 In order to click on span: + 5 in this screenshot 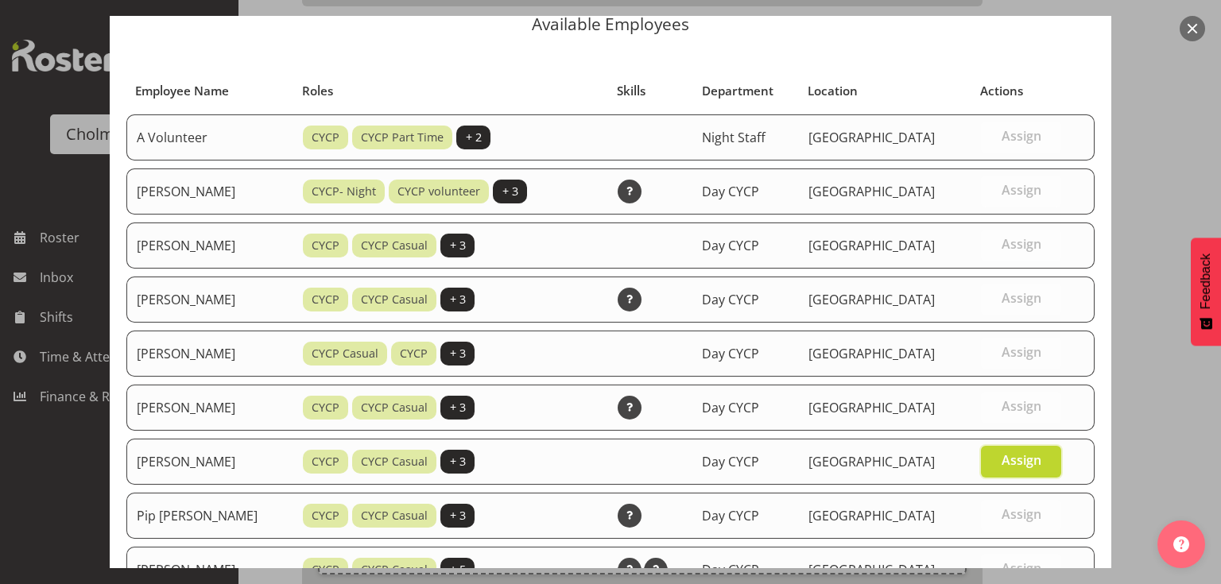, I will do `click(458, 570)`.